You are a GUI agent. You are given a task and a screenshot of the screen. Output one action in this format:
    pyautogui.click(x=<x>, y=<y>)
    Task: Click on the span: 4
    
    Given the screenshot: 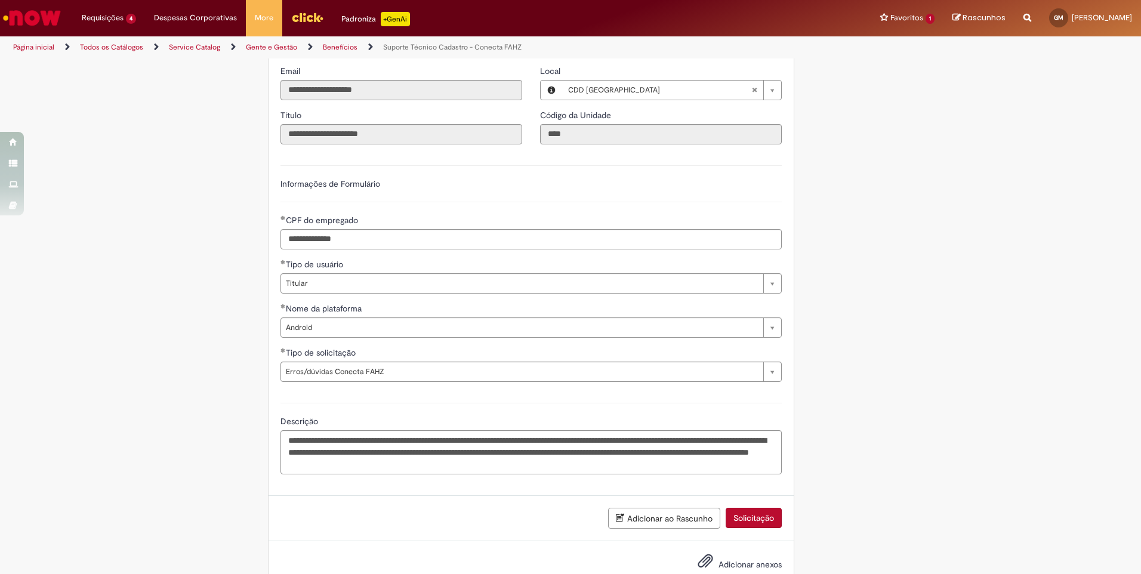 What is the action you would take?
    pyautogui.click(x=131, y=19)
    